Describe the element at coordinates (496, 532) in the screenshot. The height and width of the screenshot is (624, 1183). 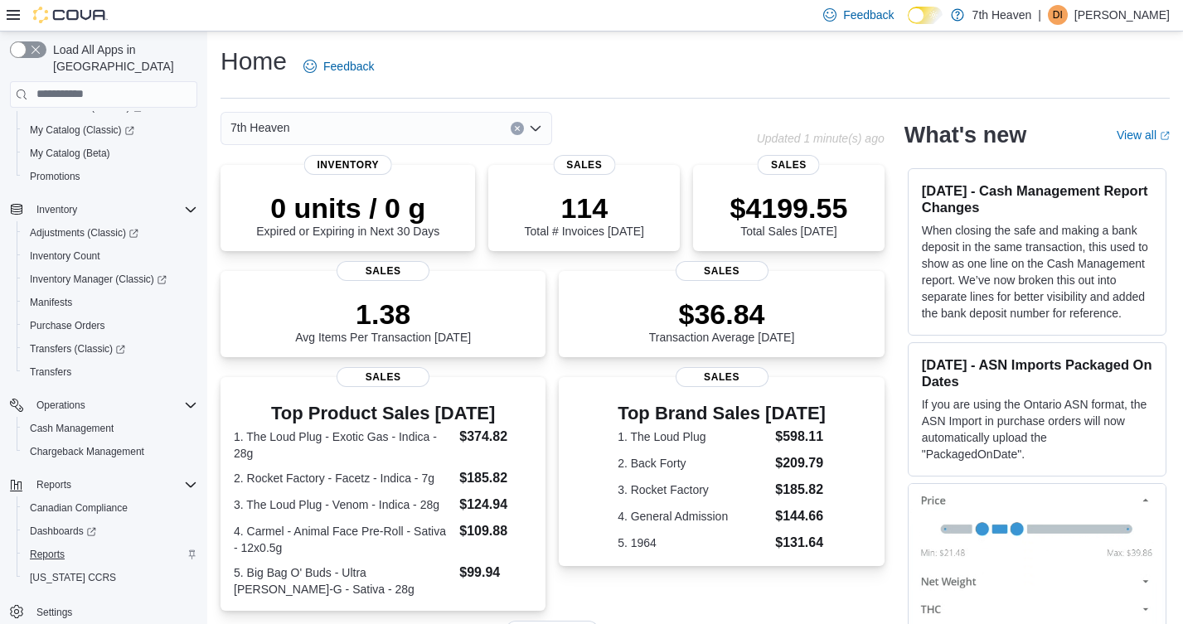
I see `dd: $109.88` at that location.